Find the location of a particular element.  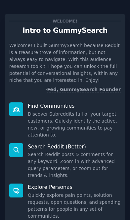

dd: Discover Subreddits full of your target customers. Quickly identify the active, new, or growing c... is located at coordinates (74, 125).